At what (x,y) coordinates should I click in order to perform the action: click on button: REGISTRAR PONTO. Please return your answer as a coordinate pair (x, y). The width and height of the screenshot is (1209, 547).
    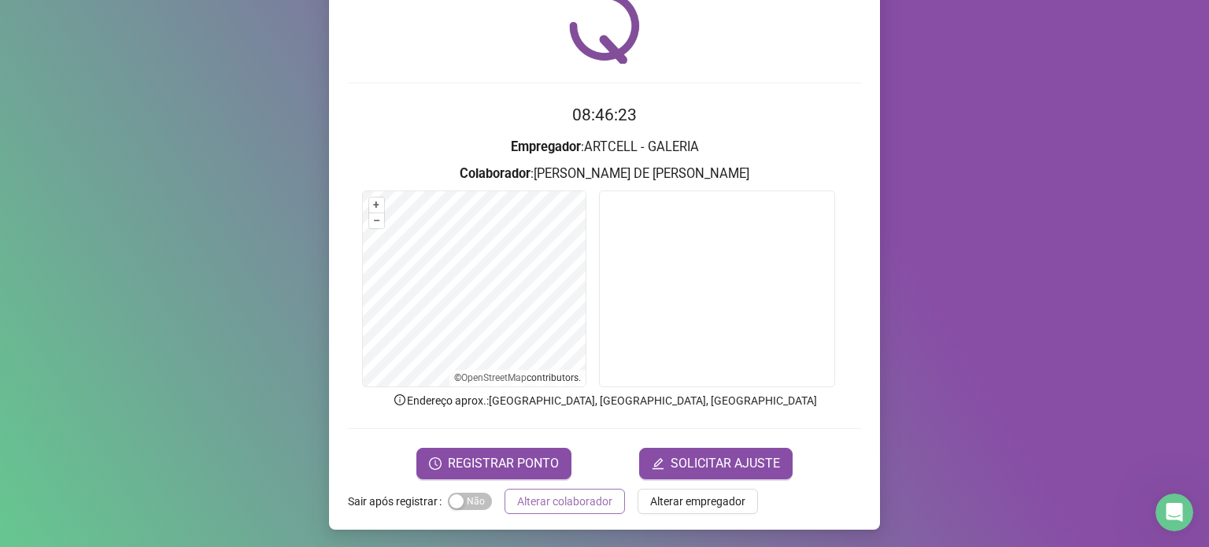
    Looking at the image, I should click on (494, 464).